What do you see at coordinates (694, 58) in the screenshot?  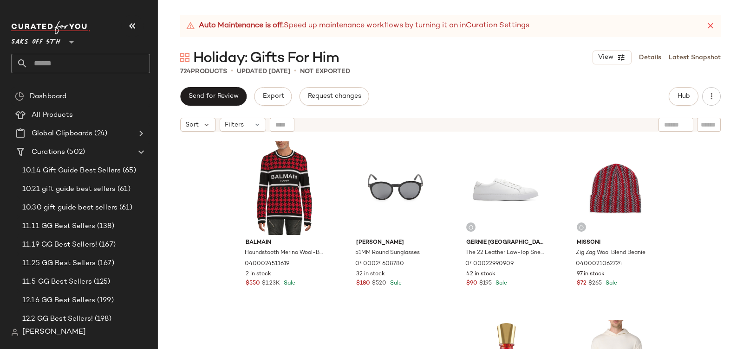 I see `a: Latest Snapshot` at bounding box center [694, 58].